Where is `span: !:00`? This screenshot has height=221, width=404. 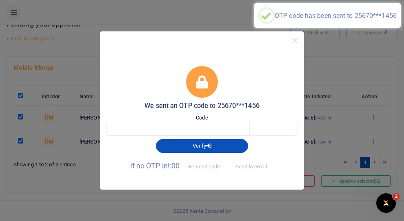
span: !:00 is located at coordinates (173, 166).